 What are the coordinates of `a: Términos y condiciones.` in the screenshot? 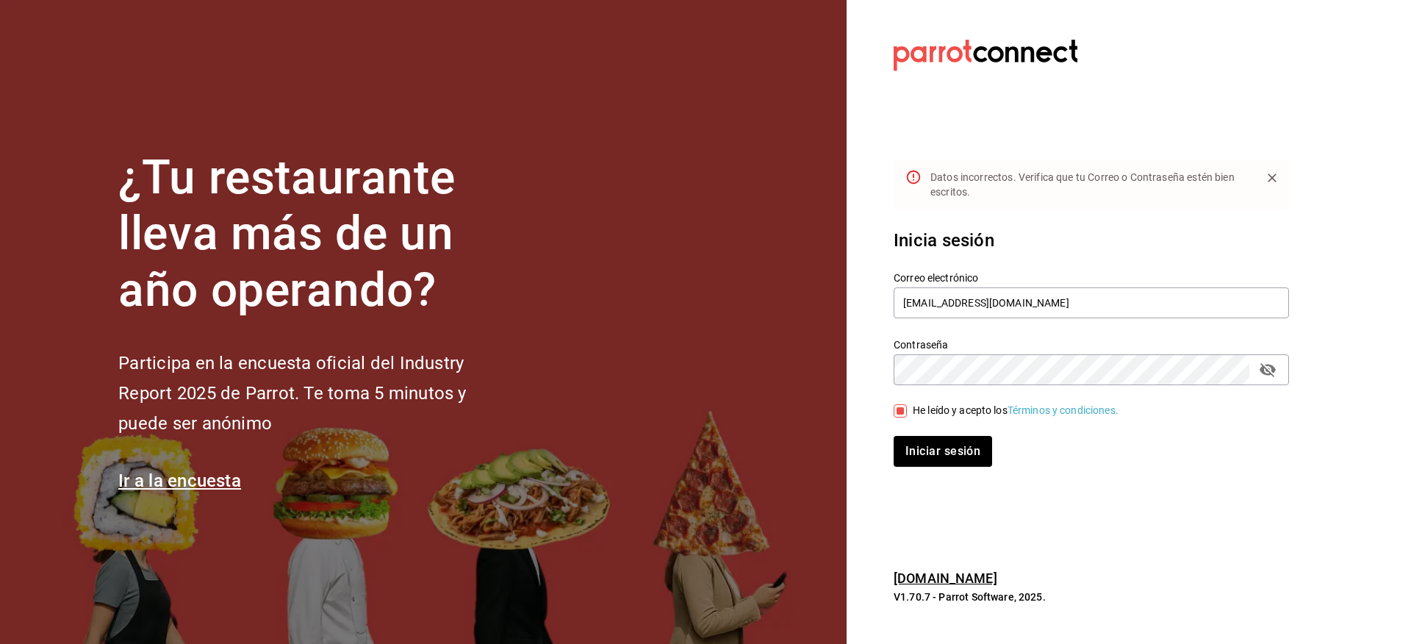 It's located at (1063, 410).